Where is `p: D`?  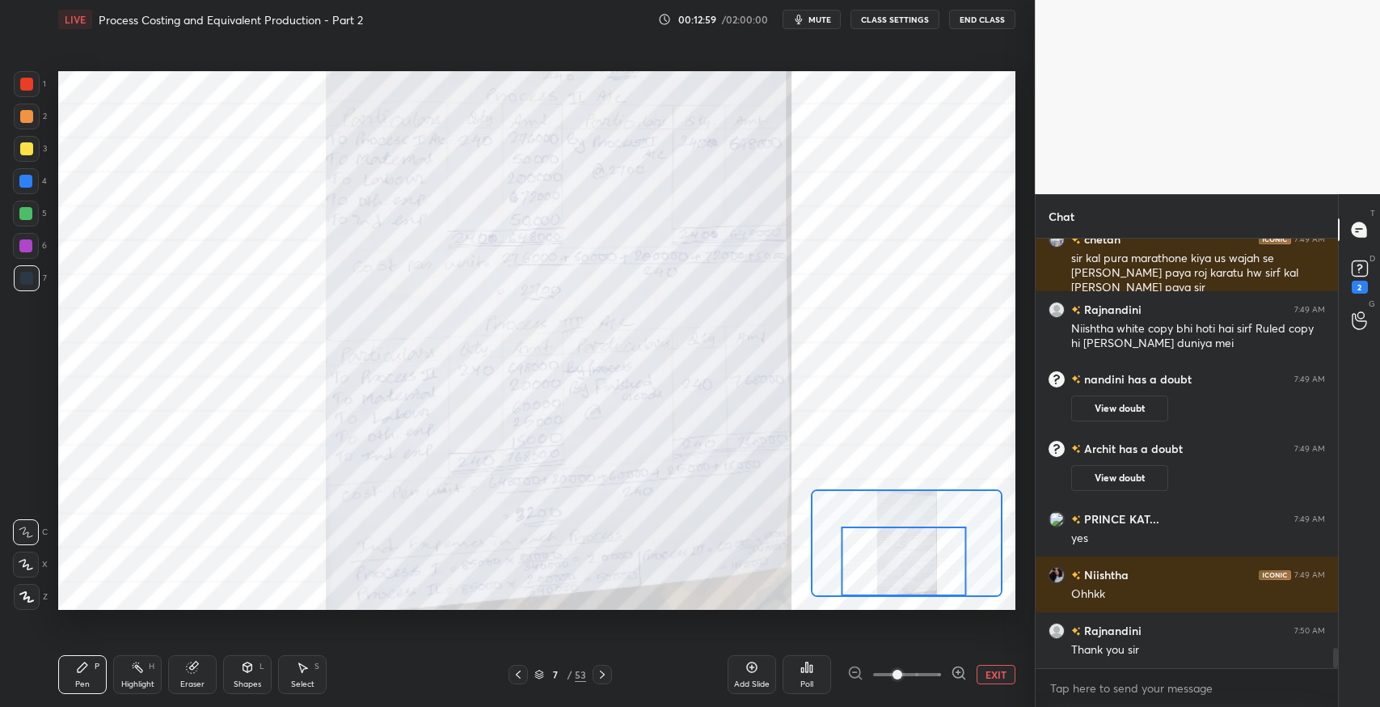
p: D is located at coordinates (1372, 258).